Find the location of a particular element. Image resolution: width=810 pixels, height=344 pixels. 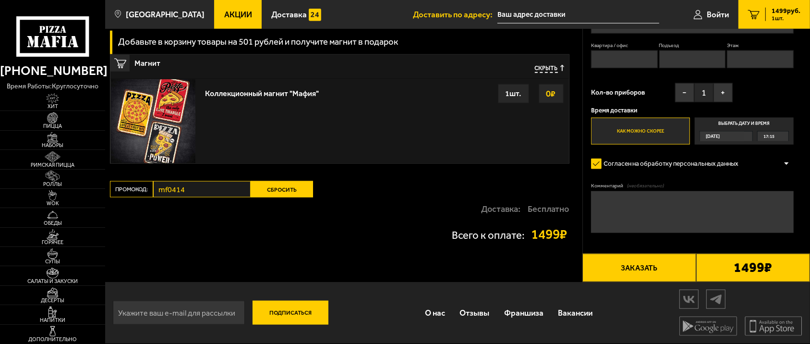

strong: Бесплатно is located at coordinates (549, 209).